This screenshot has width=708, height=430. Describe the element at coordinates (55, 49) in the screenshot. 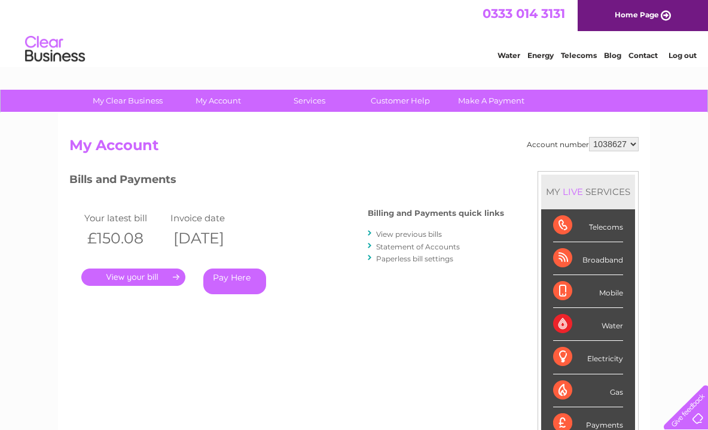

I see `img: logo.png` at that location.